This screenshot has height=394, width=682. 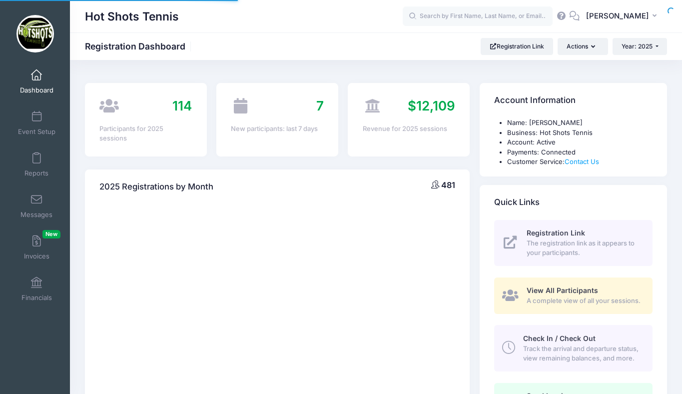 I want to click on div: Revenue for 2025 sessions, so click(x=409, y=129).